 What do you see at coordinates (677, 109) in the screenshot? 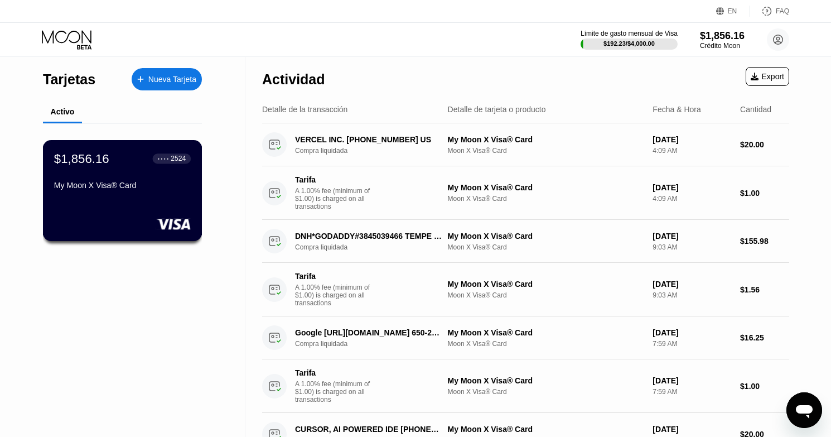
I see `div: Fecha & Hora` at bounding box center [677, 109].